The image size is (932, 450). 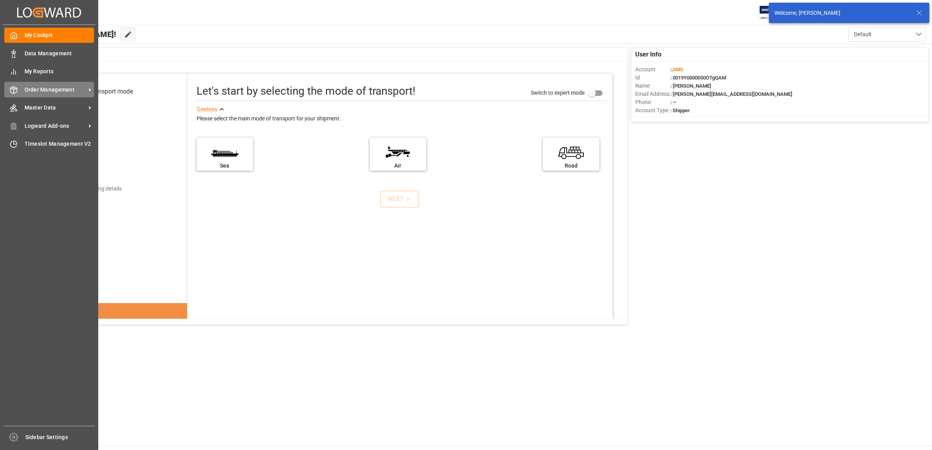 What do you see at coordinates (55, 126) in the screenshot?
I see `span: Logward Add-ons` at bounding box center [55, 126].